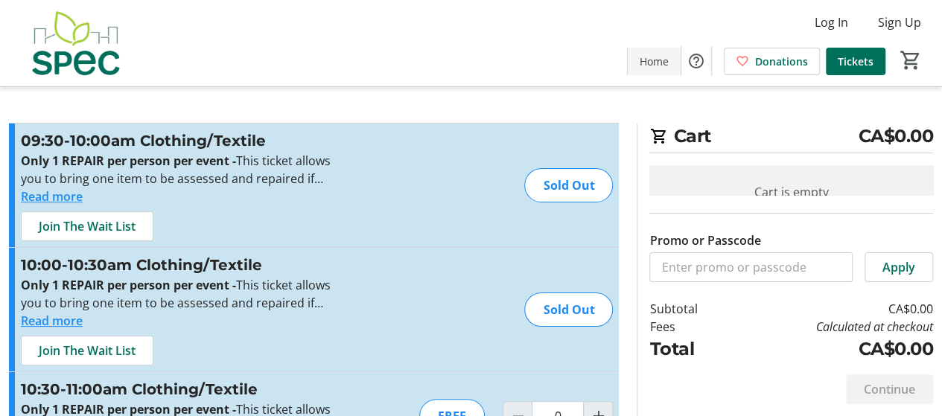  What do you see at coordinates (791, 138) in the screenshot?
I see `h2: Cart` at bounding box center [791, 138].